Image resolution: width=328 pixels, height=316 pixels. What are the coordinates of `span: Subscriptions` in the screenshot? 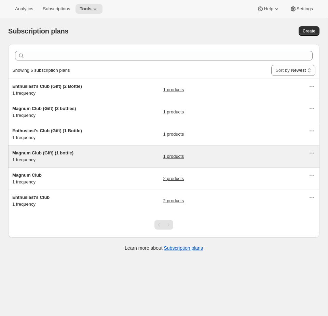 It's located at (56, 9).